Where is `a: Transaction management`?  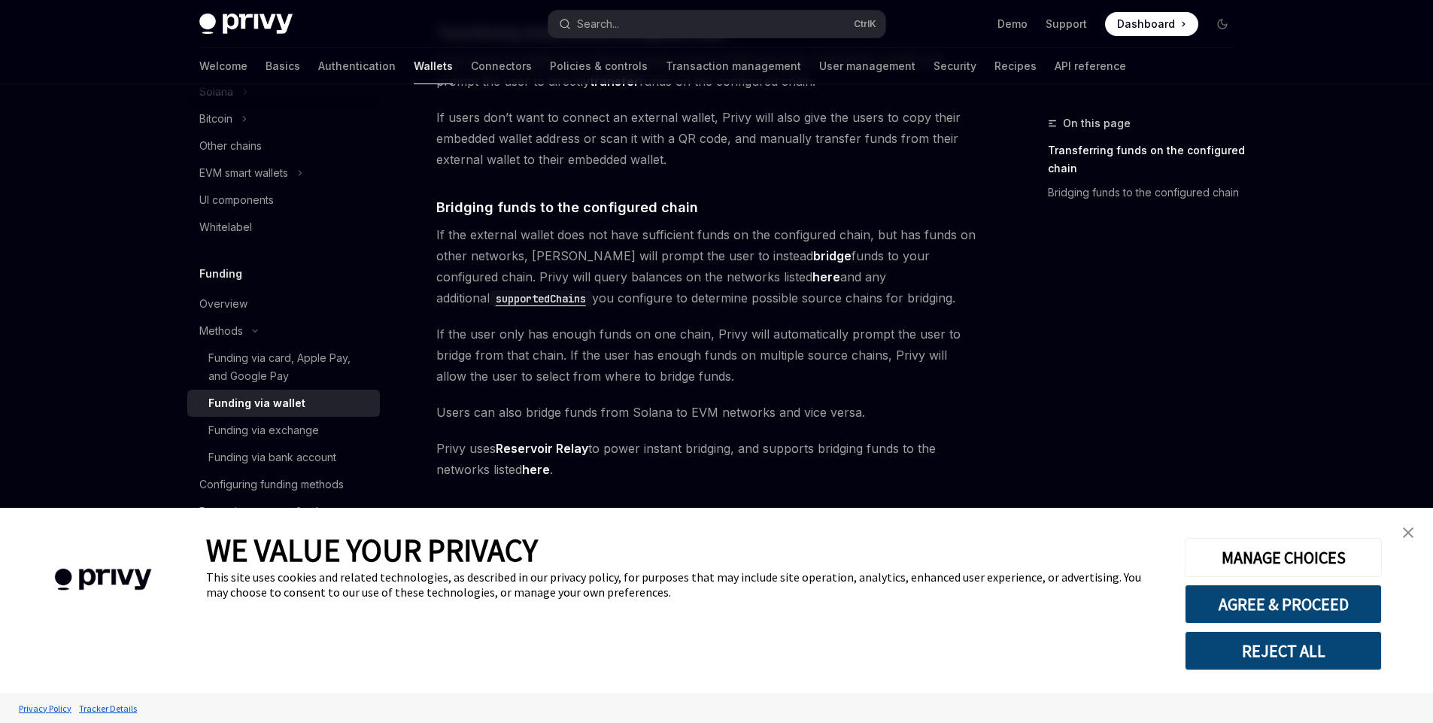
a: Transaction management is located at coordinates (734, 66).